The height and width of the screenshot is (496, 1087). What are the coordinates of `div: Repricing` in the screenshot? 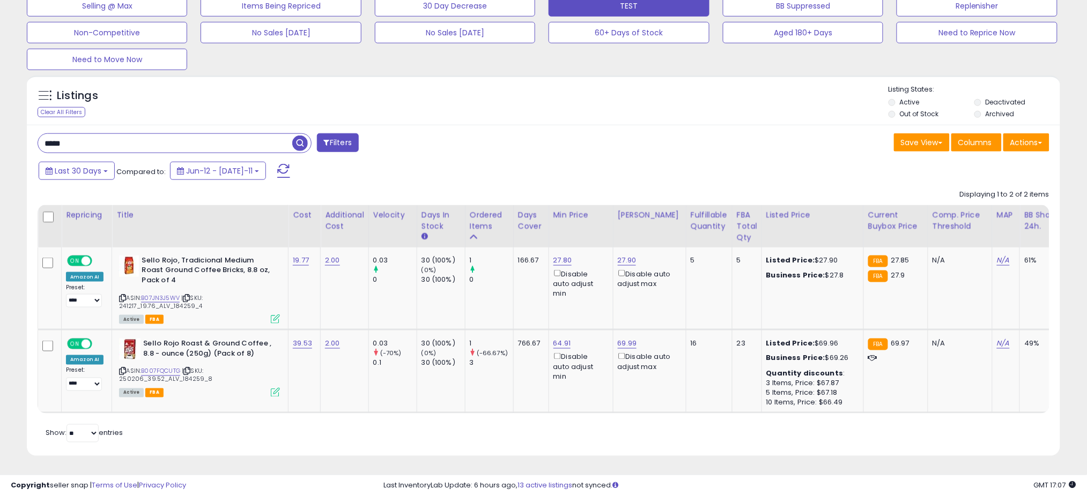 It's located at (86, 215).